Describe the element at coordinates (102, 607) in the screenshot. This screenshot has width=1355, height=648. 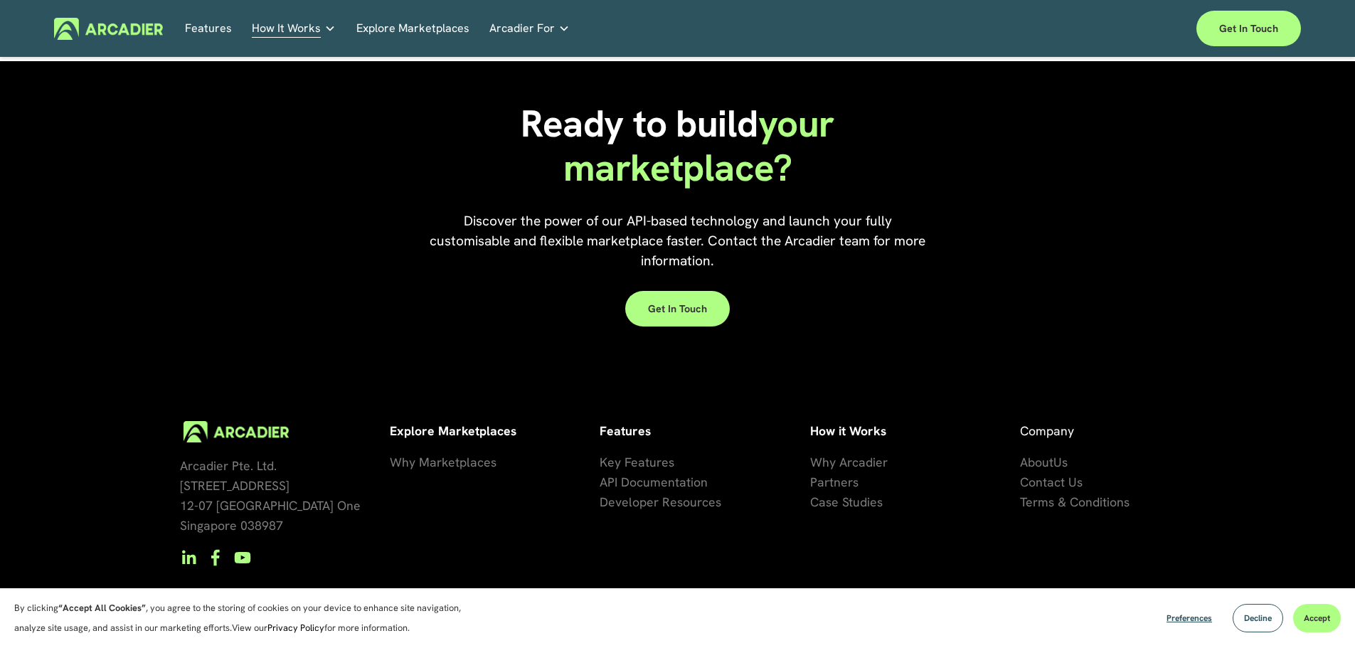
I see `strong: “Accept All Cookies”` at that location.